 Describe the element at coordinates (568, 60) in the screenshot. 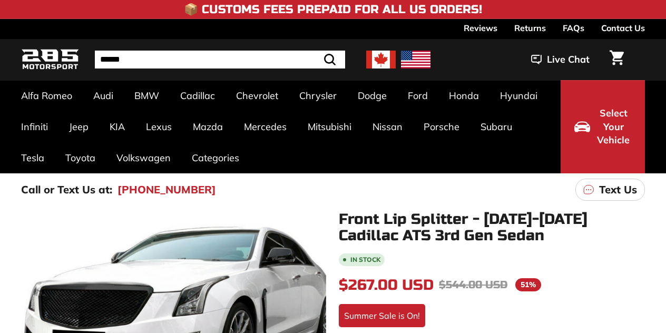

I see `span: Live Chat` at that location.